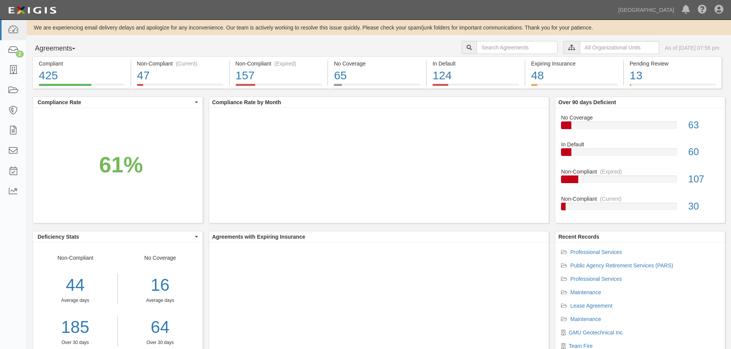 This screenshot has height=349, width=731. What do you see at coordinates (115, 102) in the screenshot?
I see `span: Compliance Rate` at bounding box center [115, 102].